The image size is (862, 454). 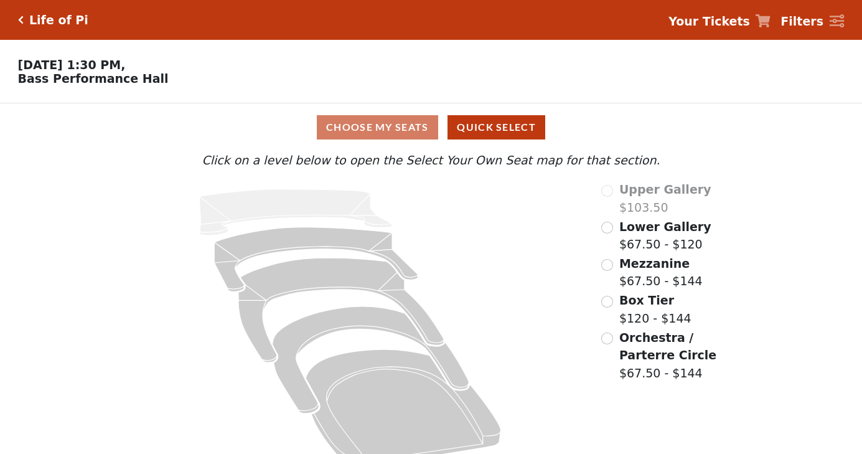 What do you see at coordinates (801, 21) in the screenshot?
I see `strong: Filters` at bounding box center [801, 21].